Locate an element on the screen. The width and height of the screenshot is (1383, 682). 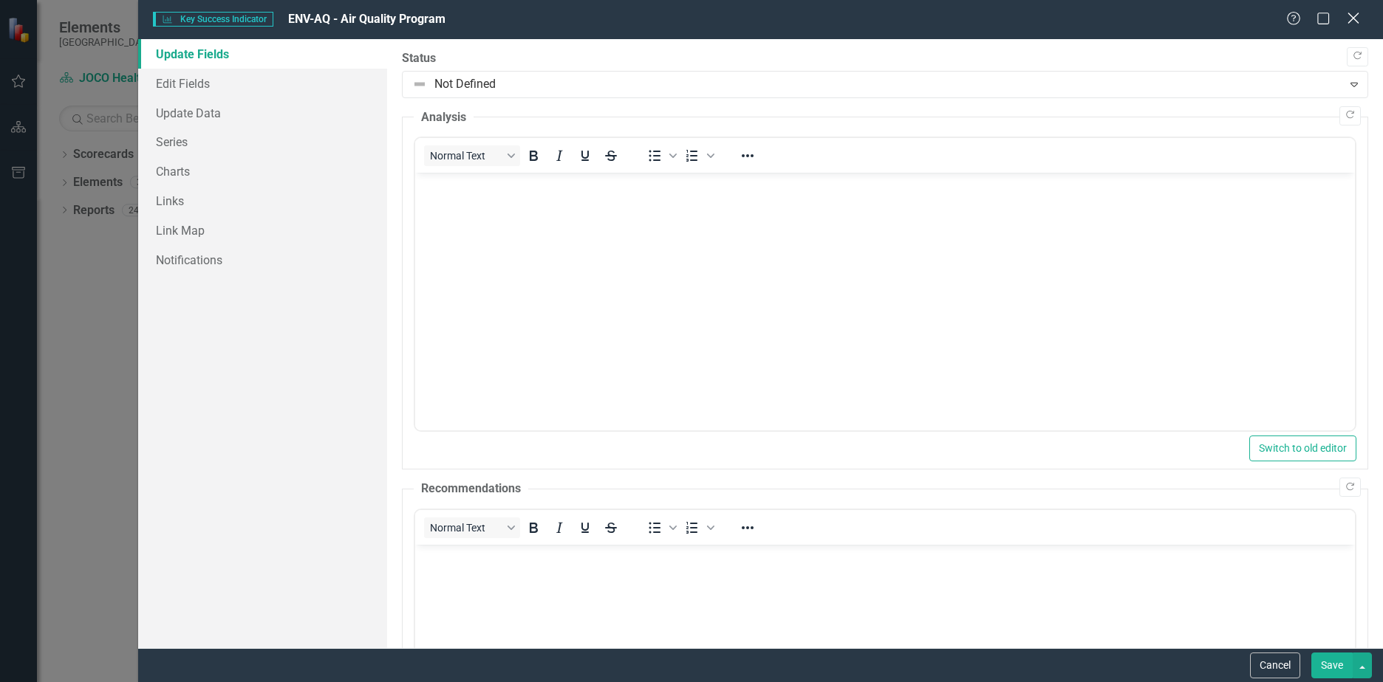
legend: Analysis is located at coordinates (443, 117).